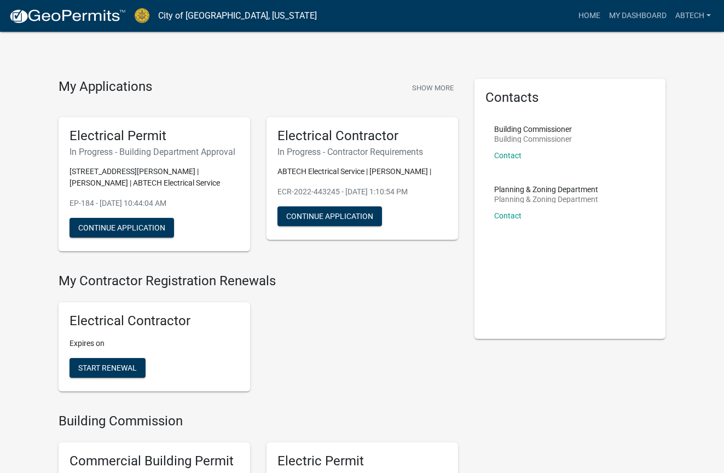 Image resolution: width=724 pixels, height=473 pixels. What do you see at coordinates (637, 16) in the screenshot?
I see `a: My Dashboard` at bounding box center [637, 16].